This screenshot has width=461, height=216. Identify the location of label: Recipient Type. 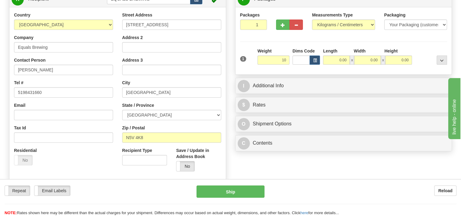
(137, 150).